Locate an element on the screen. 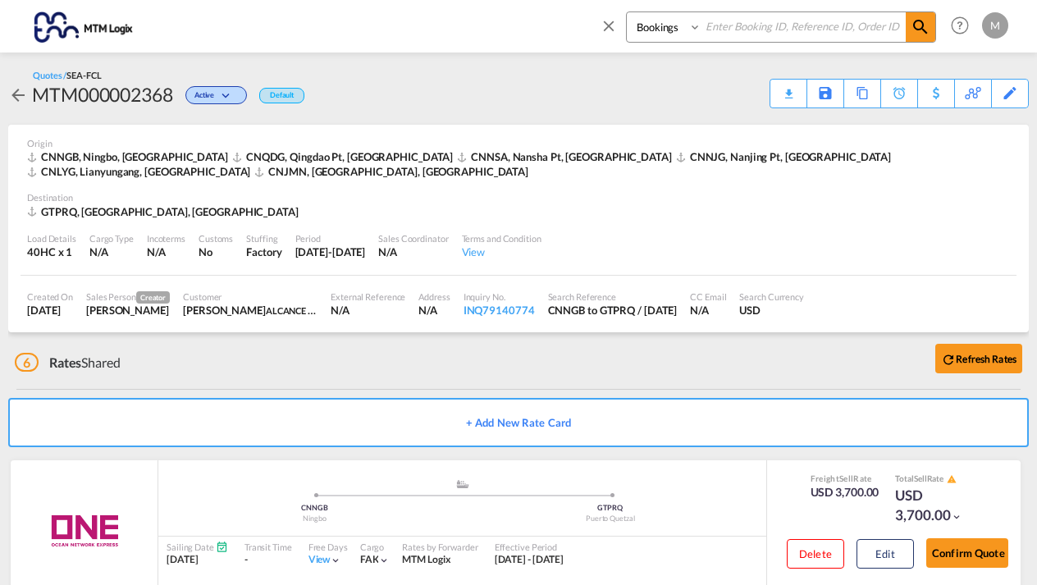 This screenshot has height=585, width=1037. div: Help is located at coordinates (964, 26).